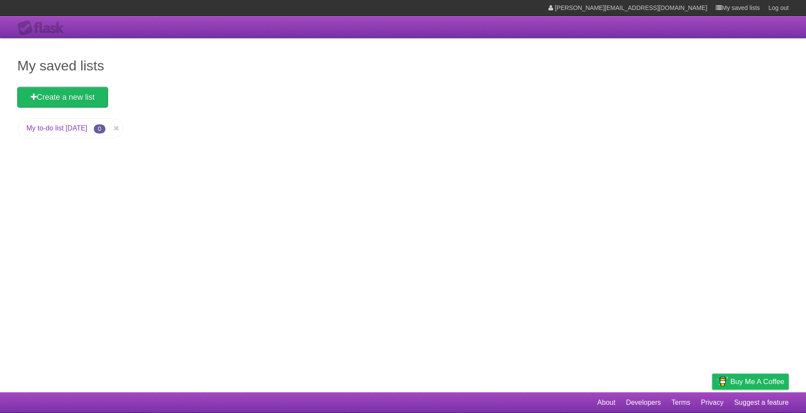  Describe the element at coordinates (403, 66) in the screenshot. I see `h1: My saved lists` at that location.